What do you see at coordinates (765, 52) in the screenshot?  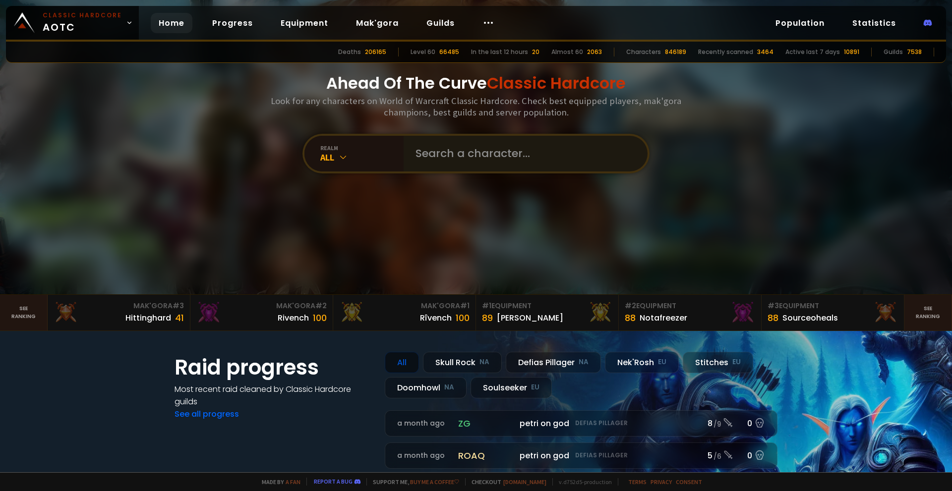 I see `div: 3464` at bounding box center [765, 52].